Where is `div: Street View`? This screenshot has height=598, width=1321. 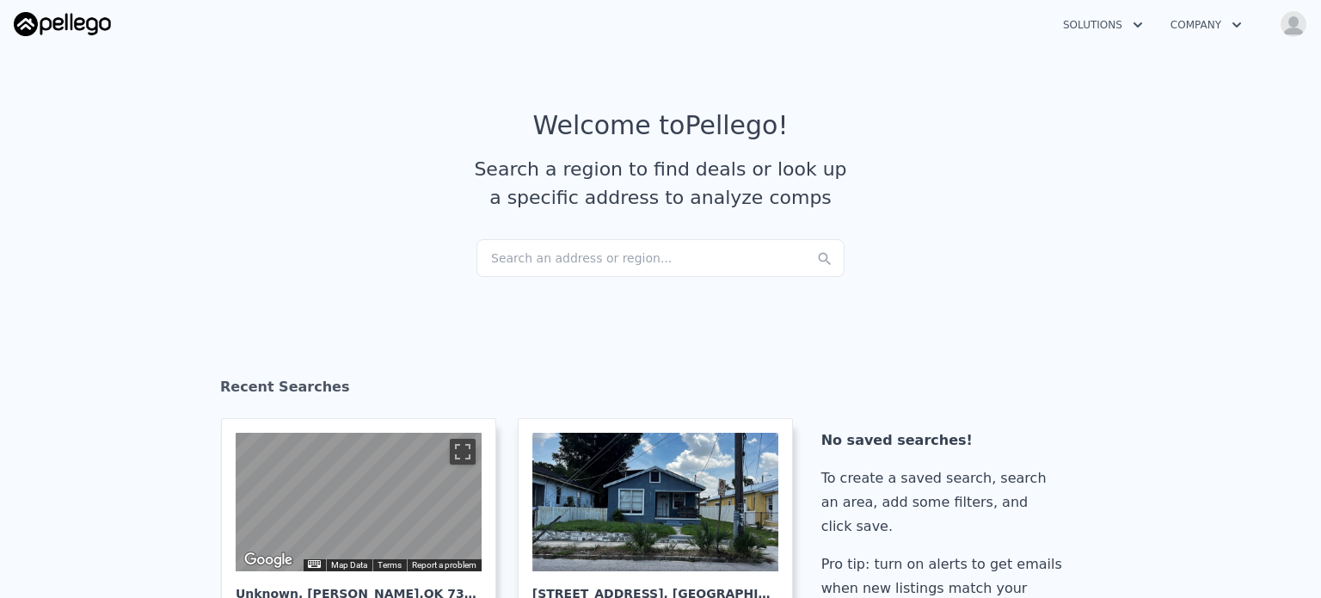
div: Street View is located at coordinates (359, 501).